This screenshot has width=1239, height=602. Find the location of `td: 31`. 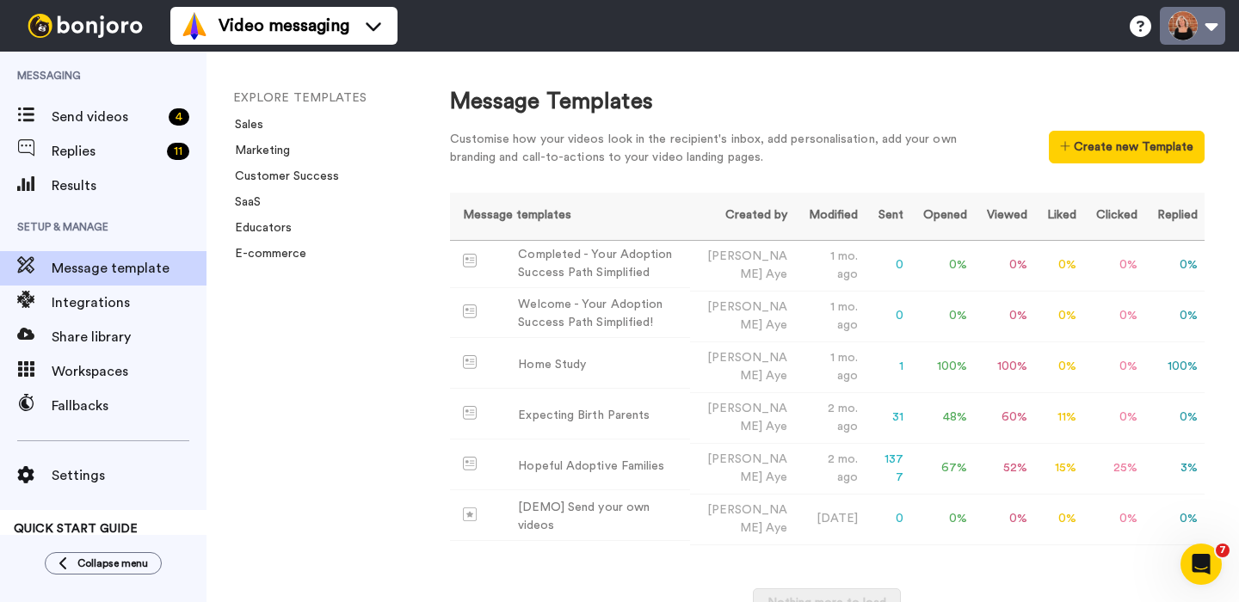

td: 31 is located at coordinates (887, 417).